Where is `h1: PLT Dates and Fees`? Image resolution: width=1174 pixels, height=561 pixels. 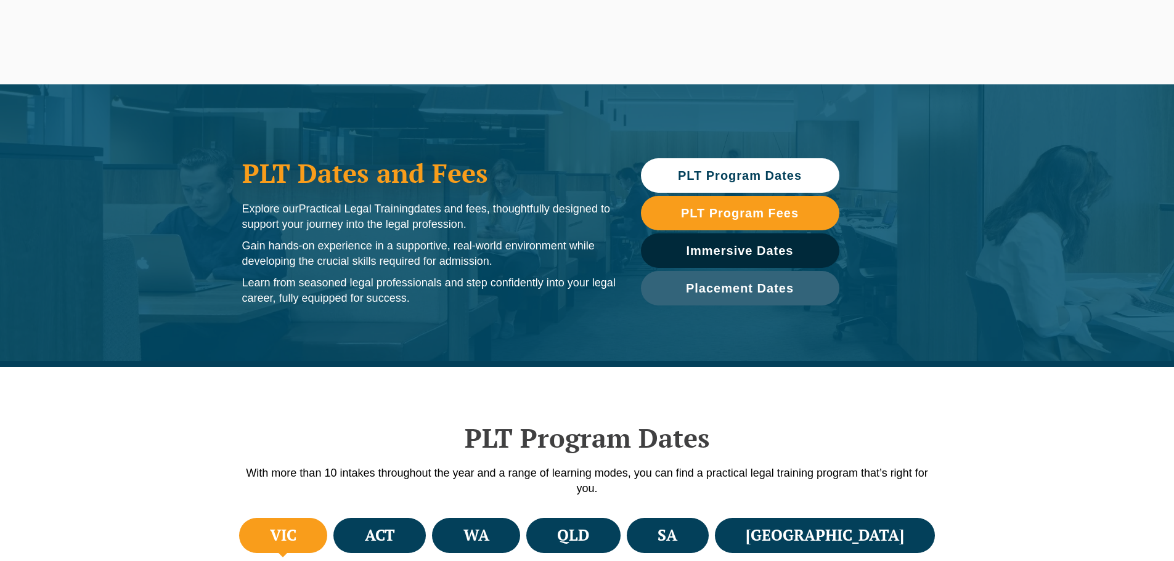 h1: PLT Dates and Fees is located at coordinates (429, 173).